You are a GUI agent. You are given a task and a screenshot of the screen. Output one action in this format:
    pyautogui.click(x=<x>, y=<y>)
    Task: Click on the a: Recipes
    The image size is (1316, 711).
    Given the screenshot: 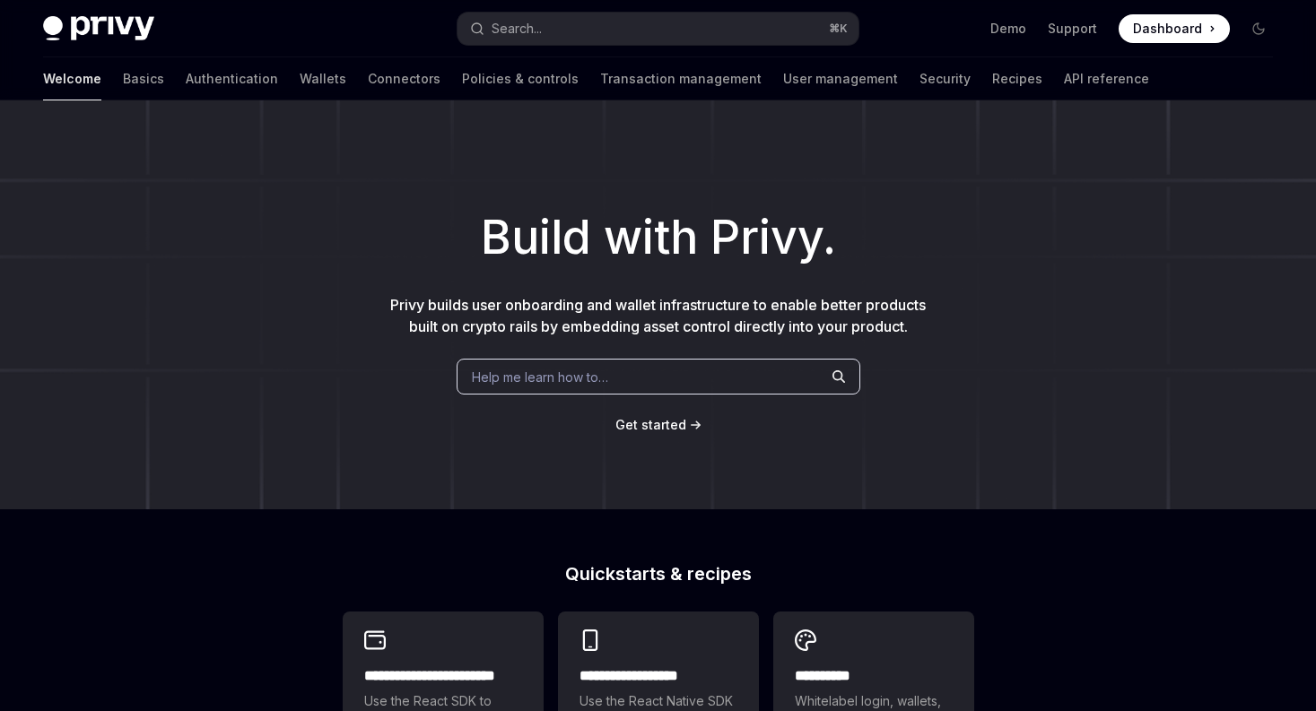 What is the action you would take?
    pyautogui.click(x=1017, y=79)
    